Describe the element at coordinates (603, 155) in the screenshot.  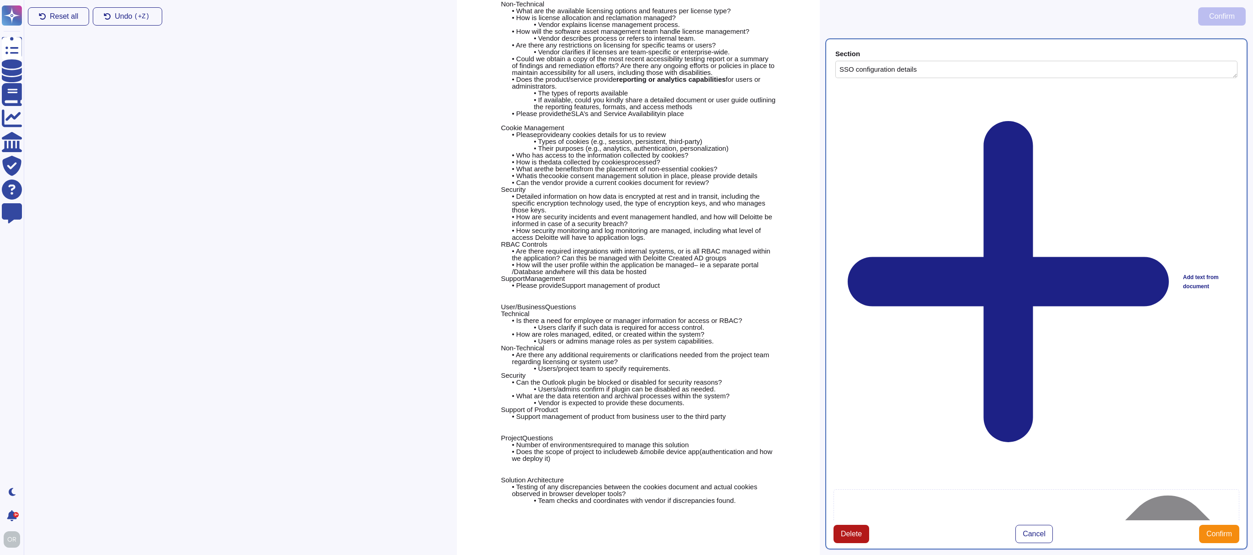
I see `span: Who has access to the information collected by cookies?` at that location.